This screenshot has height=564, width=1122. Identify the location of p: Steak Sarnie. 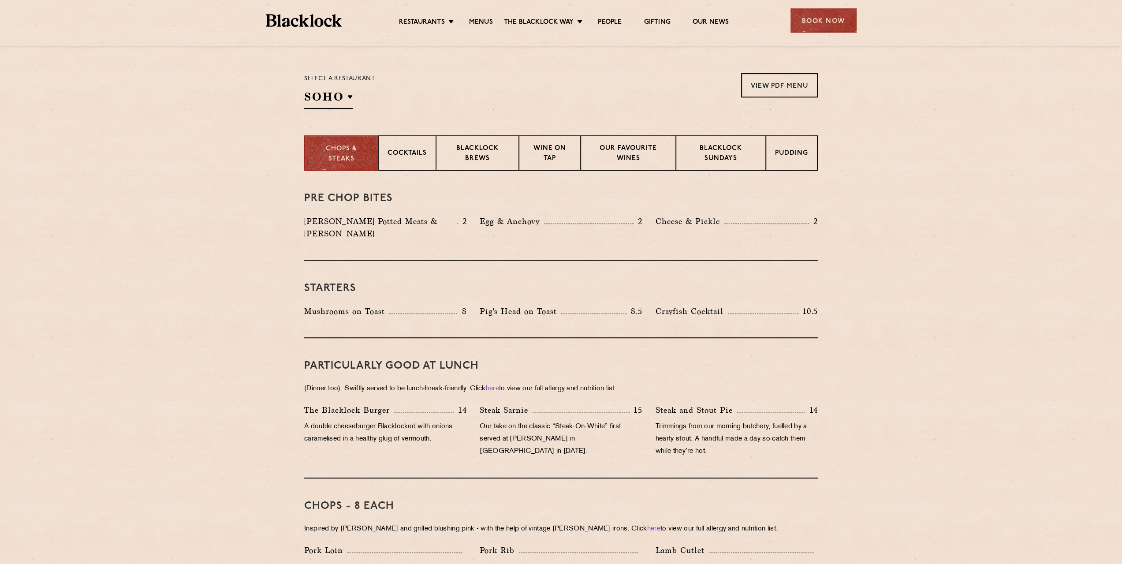
(506, 410).